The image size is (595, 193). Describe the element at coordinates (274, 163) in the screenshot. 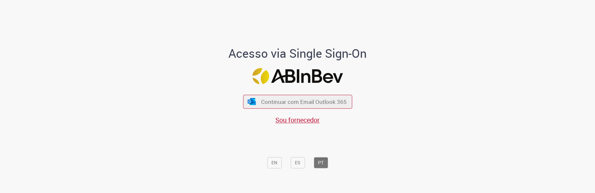

I see `button: EN` at that location.